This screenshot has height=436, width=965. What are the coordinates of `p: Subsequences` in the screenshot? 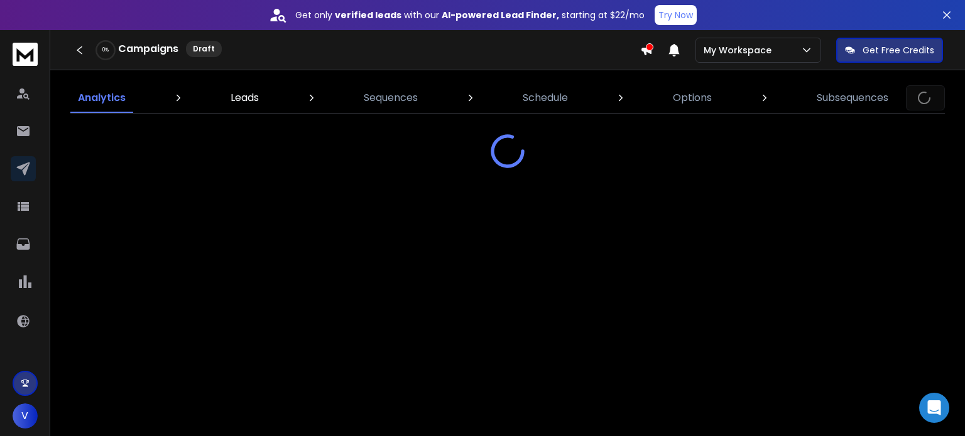 It's located at (852, 98).